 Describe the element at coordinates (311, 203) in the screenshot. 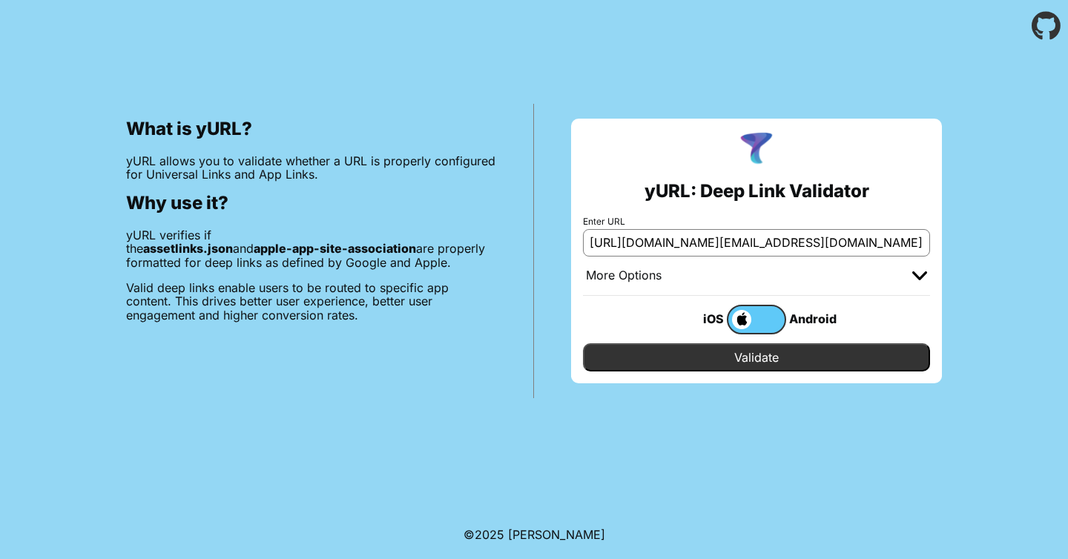

I see `h2: Why use it?` at that location.